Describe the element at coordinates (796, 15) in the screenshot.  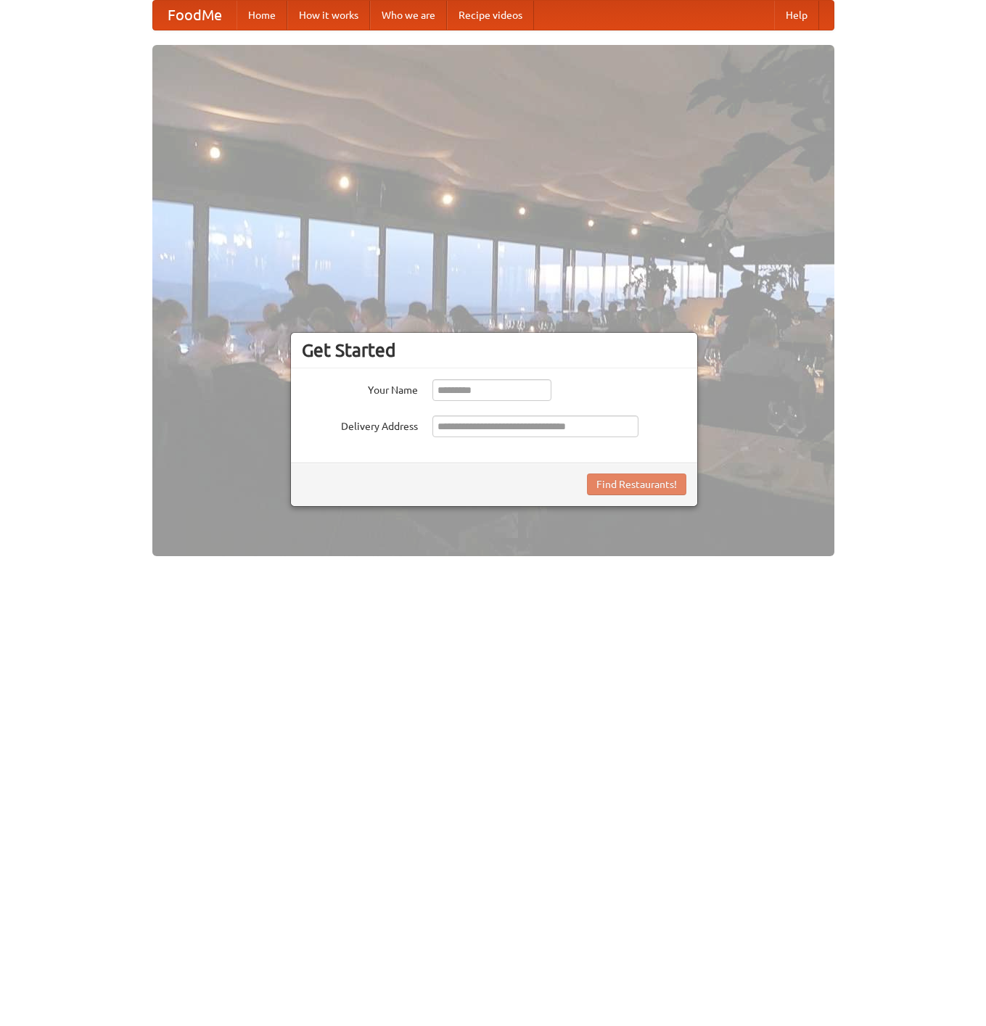
I see `a: Help` at that location.